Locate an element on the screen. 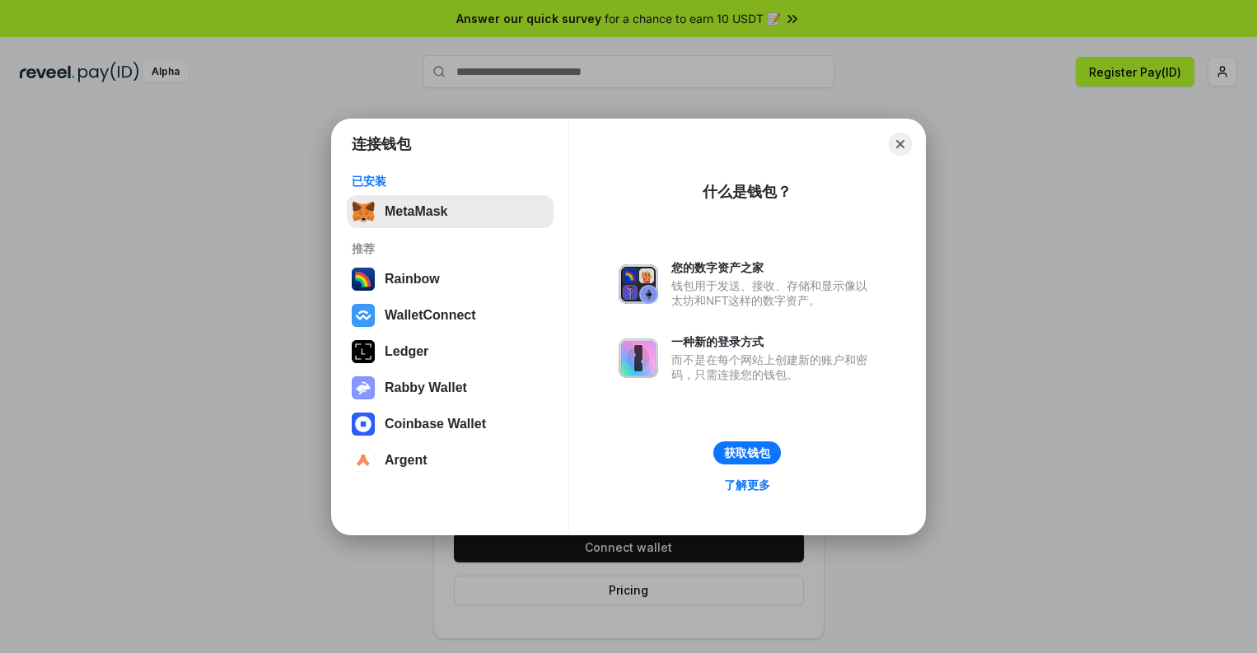 The image size is (1257, 653). button: Argent is located at coordinates (450, 460).